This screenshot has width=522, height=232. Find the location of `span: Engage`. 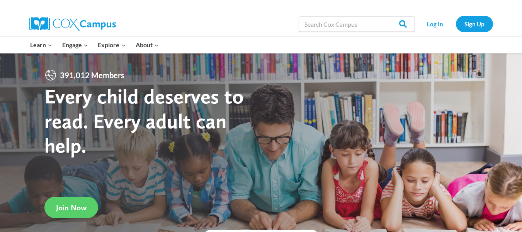

span: Engage is located at coordinates (75, 45).